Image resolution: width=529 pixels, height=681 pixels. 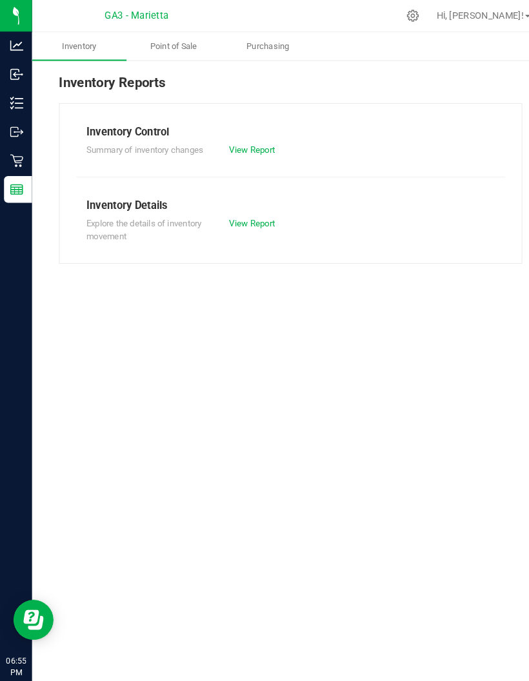 I want to click on span: Explore the details of inventory movement, so click(x=139, y=221).